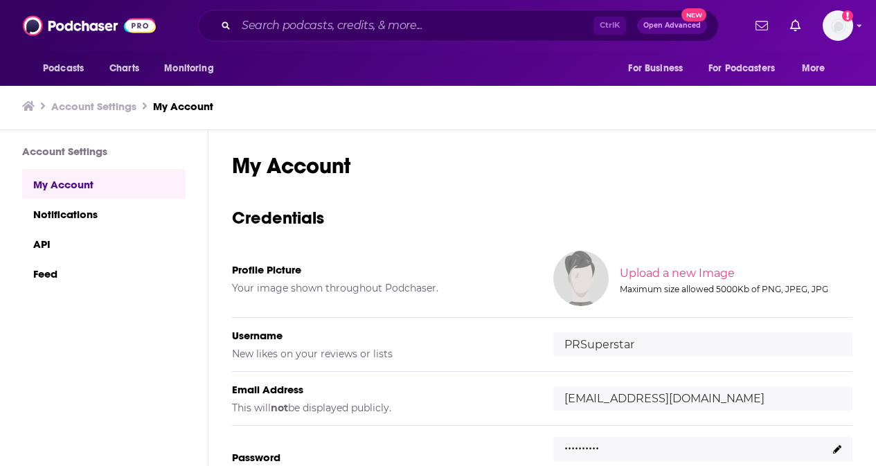 The image size is (876, 466). What do you see at coordinates (742, 69) in the screenshot?
I see `span: For Podcasters` at bounding box center [742, 69].